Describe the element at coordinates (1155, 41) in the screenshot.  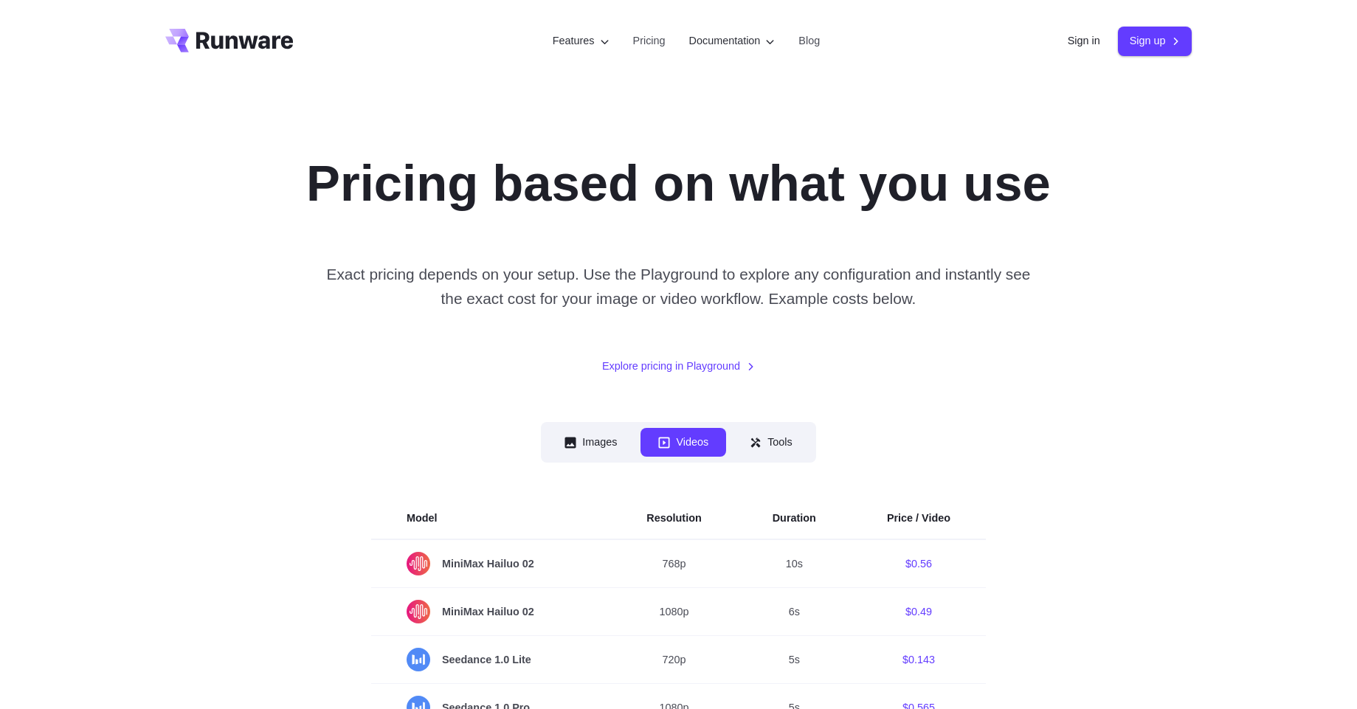
I see `a: Sign up` at that location.